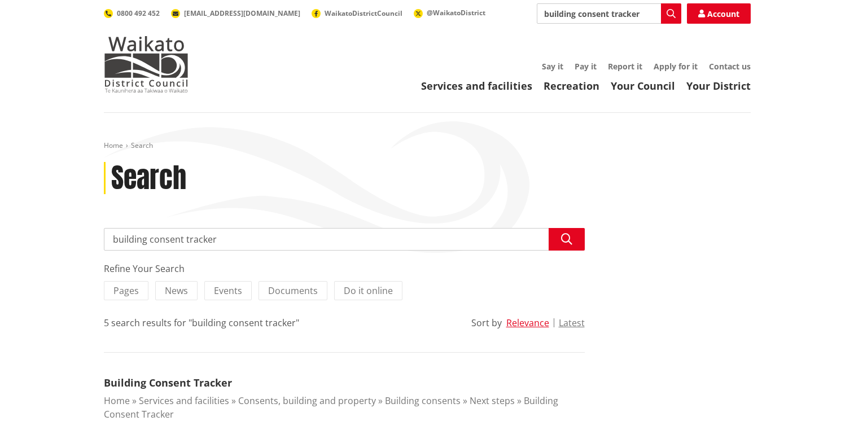 This screenshot has height=421, width=854. What do you see at coordinates (344, 269) in the screenshot?
I see `div: Refine Your Search` at bounding box center [344, 269].